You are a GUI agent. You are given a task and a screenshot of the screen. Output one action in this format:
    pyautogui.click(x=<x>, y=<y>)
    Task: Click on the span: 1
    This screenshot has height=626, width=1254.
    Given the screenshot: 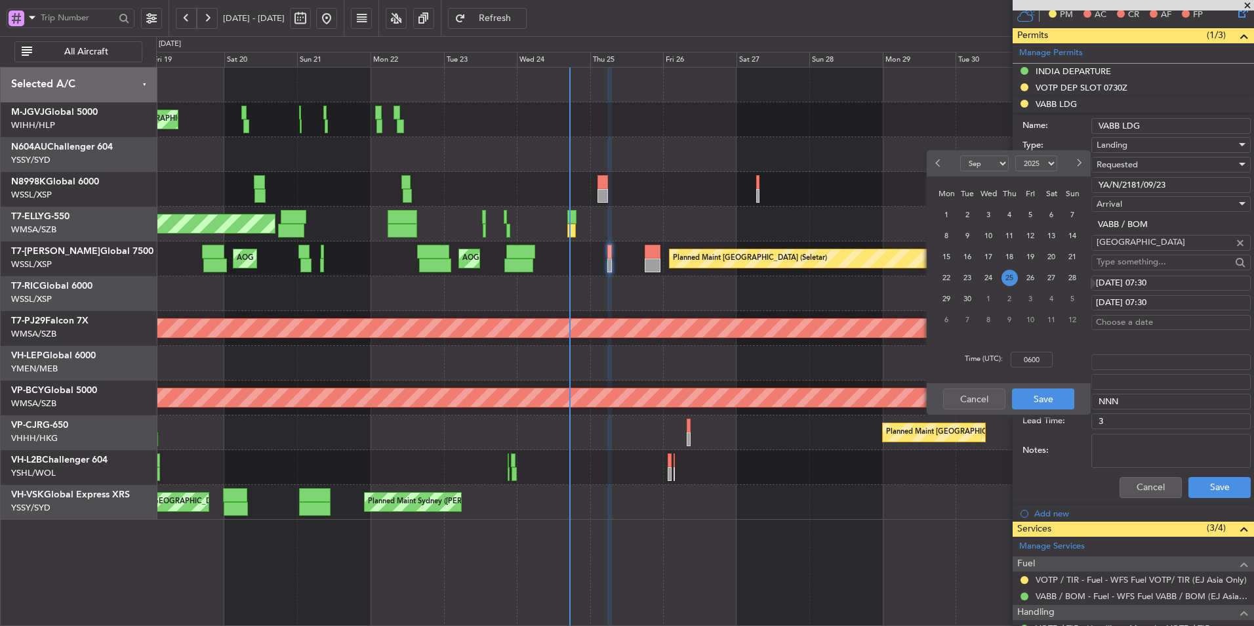 What is the action you would take?
    pyautogui.click(x=989, y=298)
    